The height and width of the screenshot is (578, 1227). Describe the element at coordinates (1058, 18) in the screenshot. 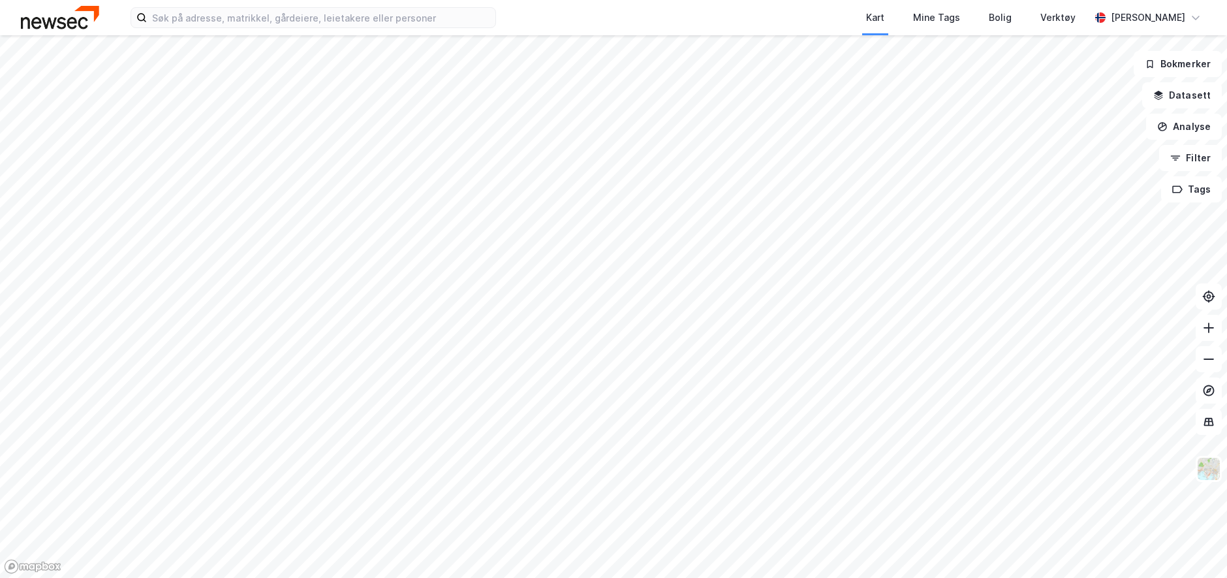

I see `div: Verktøy` at that location.